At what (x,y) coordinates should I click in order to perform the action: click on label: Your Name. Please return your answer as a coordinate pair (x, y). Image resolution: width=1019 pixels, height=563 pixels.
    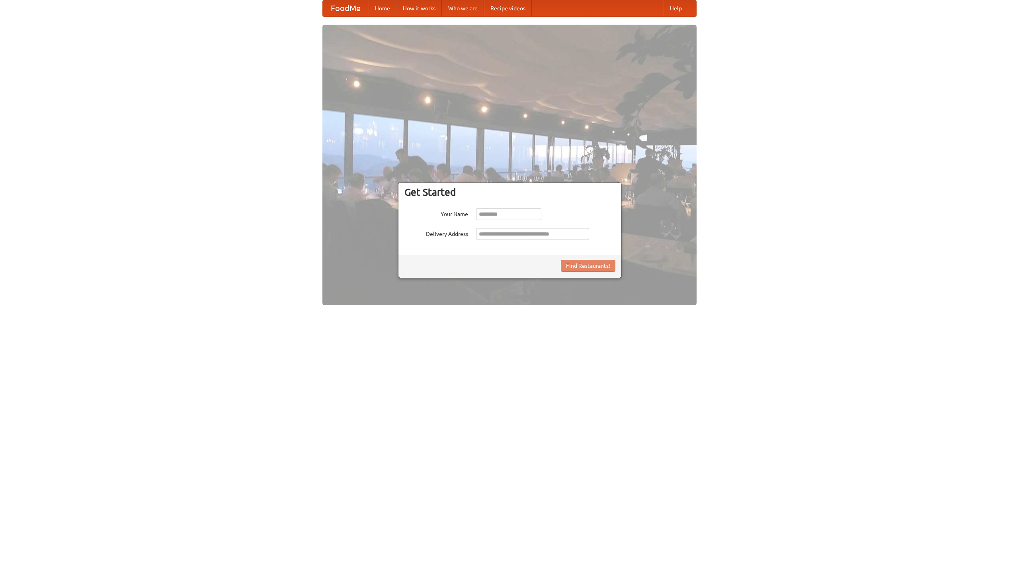
    Looking at the image, I should click on (436, 213).